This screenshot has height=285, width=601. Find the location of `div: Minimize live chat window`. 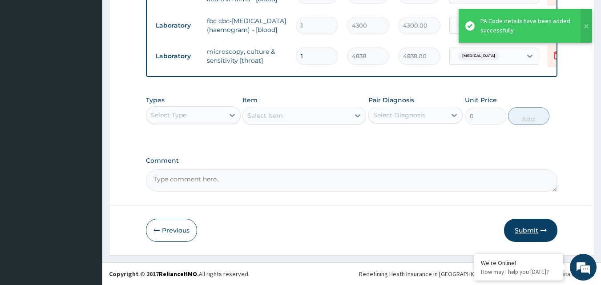

div: Minimize live chat window is located at coordinates (157, 15).